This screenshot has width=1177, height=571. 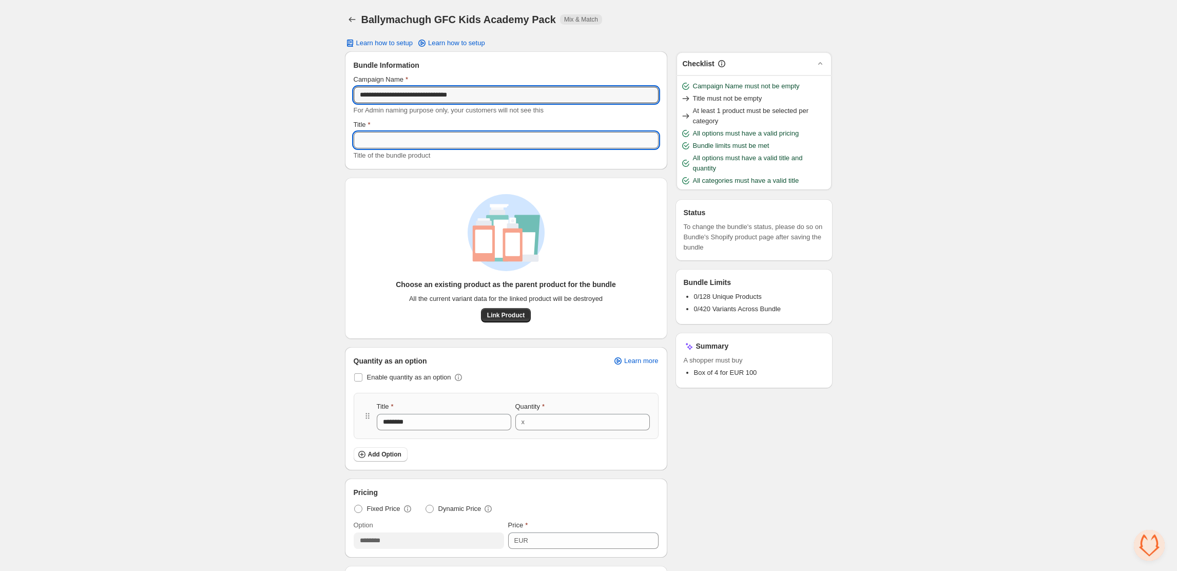 What do you see at coordinates (746, 86) in the screenshot?
I see `span: Campaign Name must not be empty` at bounding box center [746, 86].